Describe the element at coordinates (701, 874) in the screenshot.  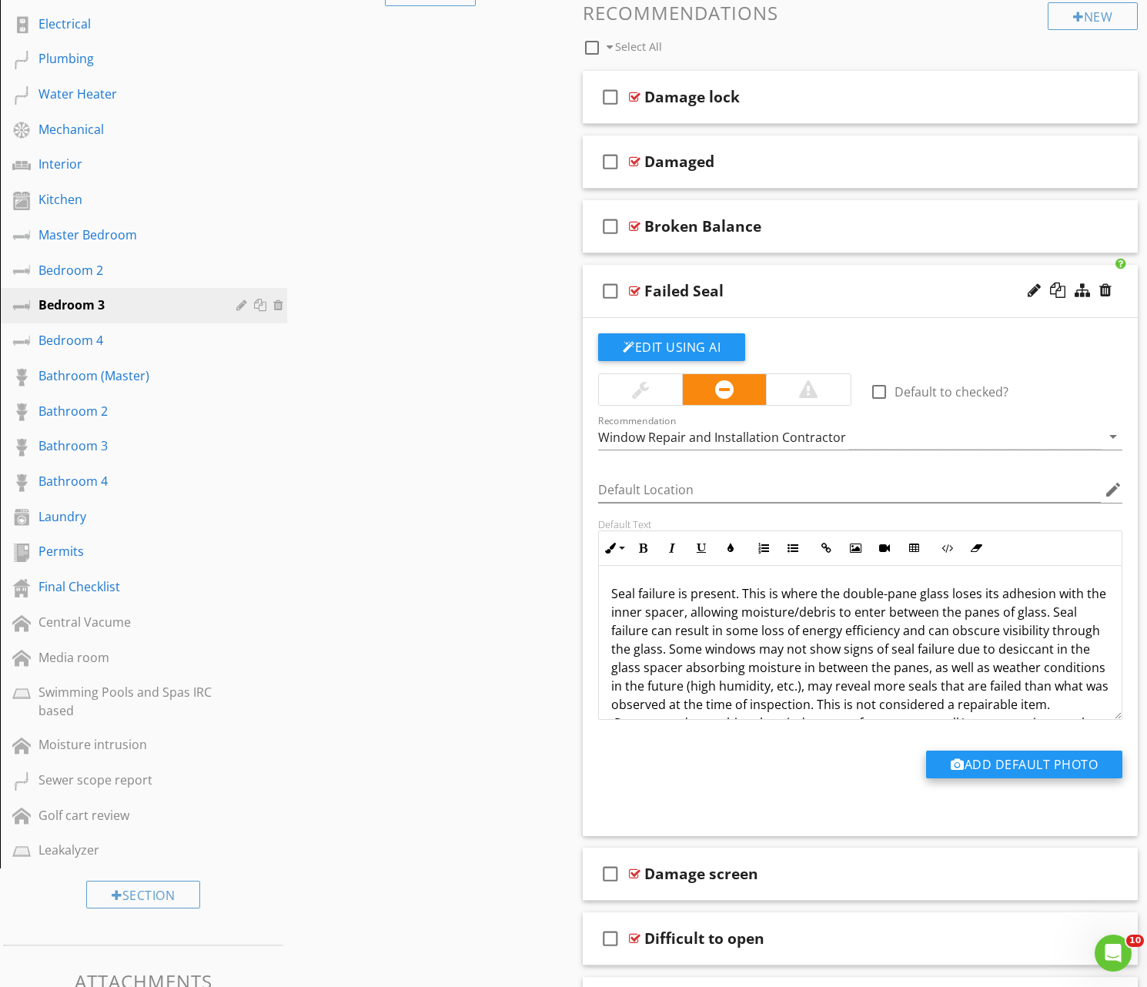
I see `div: Damage screen` at that location.